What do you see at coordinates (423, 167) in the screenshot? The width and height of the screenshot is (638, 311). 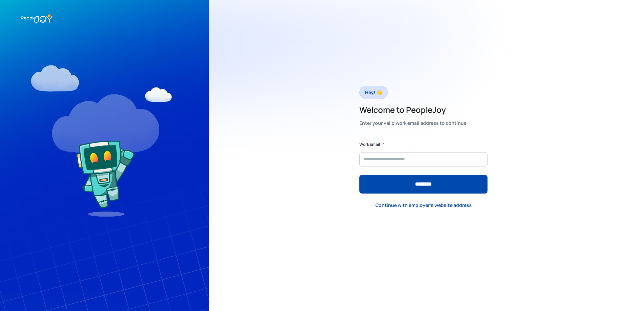 I see `form: Form` at bounding box center [423, 167].